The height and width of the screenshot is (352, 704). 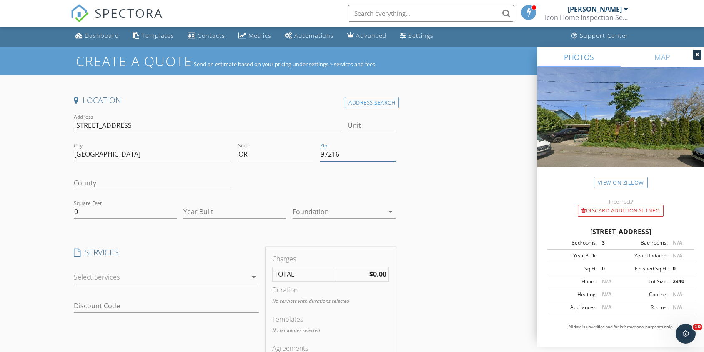 I want to click on div: Icon Home Inspection Services, so click(x=586, y=18).